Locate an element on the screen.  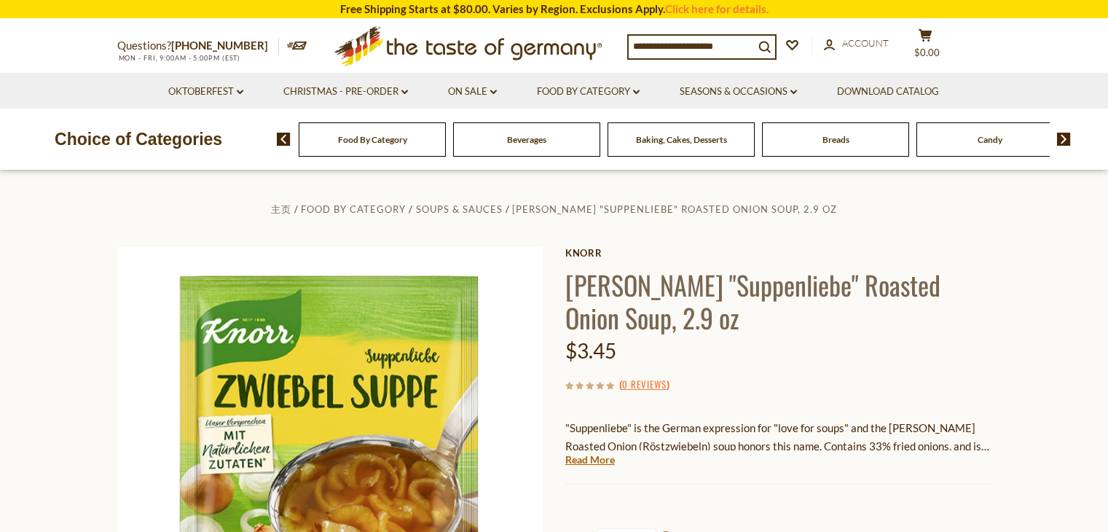
span: Breads is located at coordinates (835, 139).